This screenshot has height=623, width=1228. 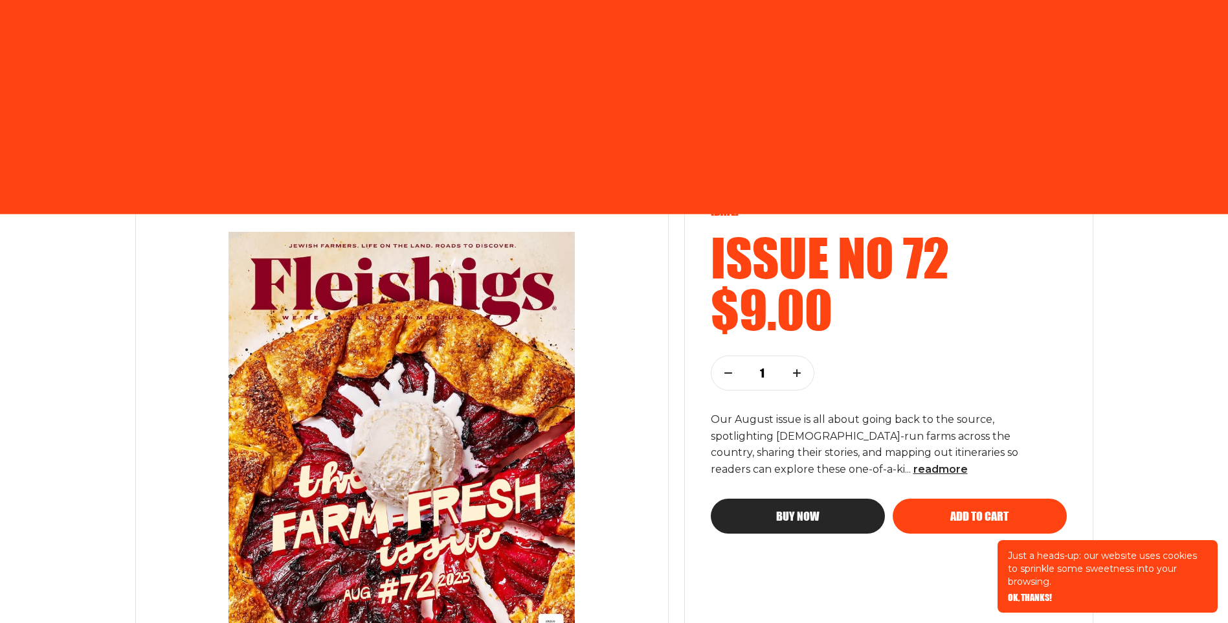 What do you see at coordinates (1030, 598) in the screenshot?
I see `button: OK, THANKS!` at bounding box center [1030, 598].